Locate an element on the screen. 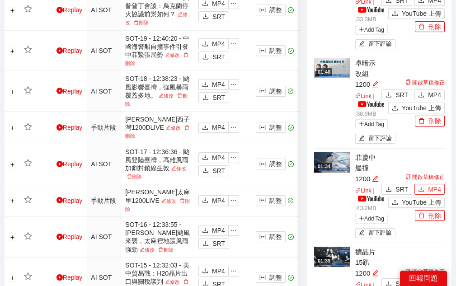  div: 01:39 is located at coordinates (324, 261).